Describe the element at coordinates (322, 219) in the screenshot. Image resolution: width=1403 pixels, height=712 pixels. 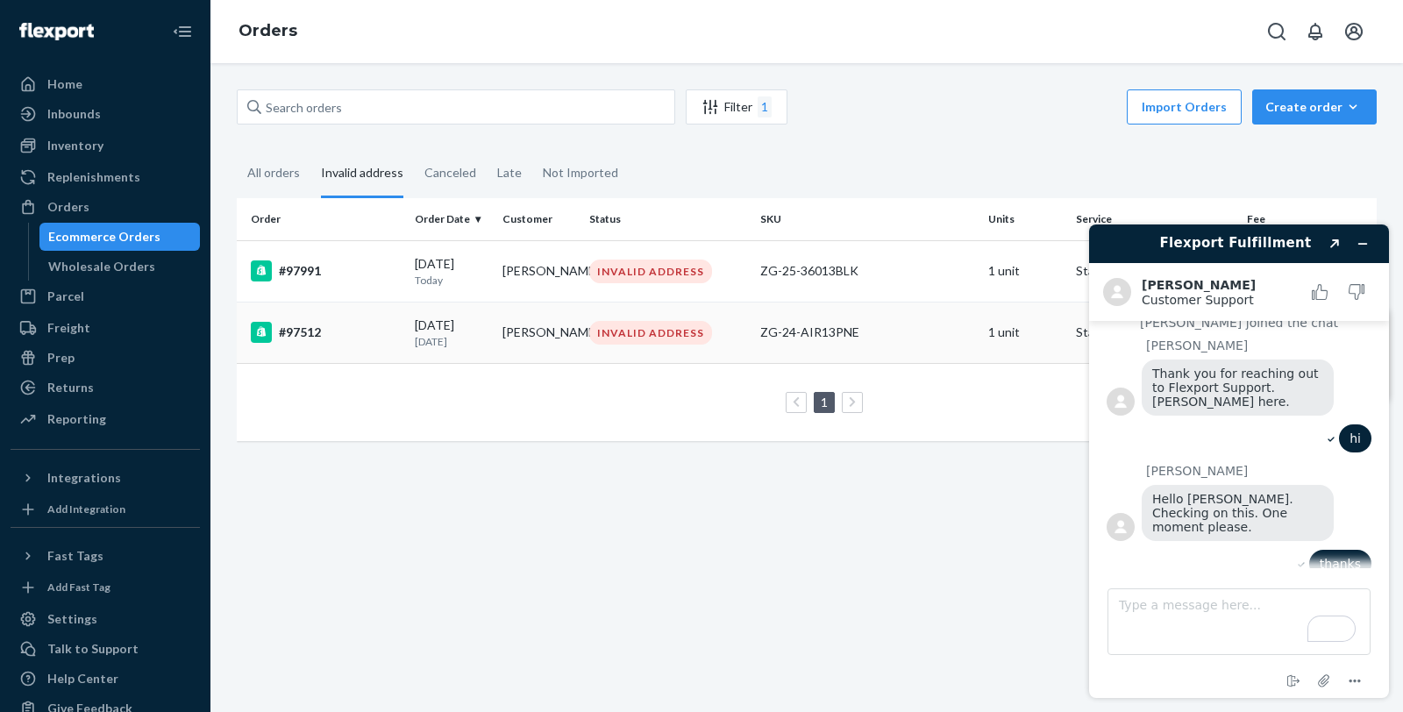
I see `th: Order` at that location.